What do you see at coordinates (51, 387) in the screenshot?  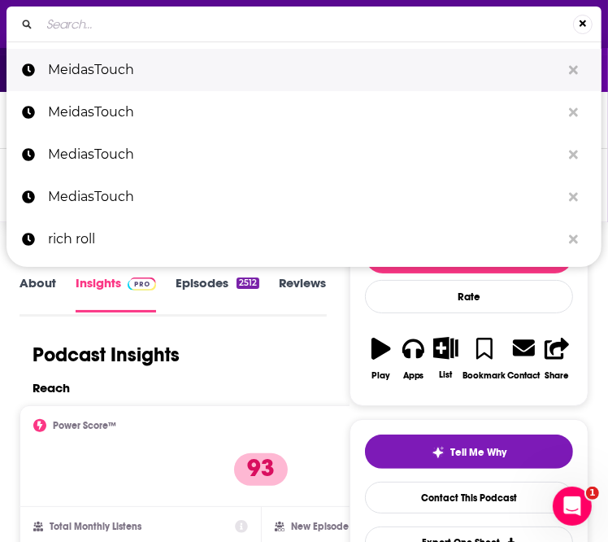 I see `h2: Reach` at bounding box center [51, 387].